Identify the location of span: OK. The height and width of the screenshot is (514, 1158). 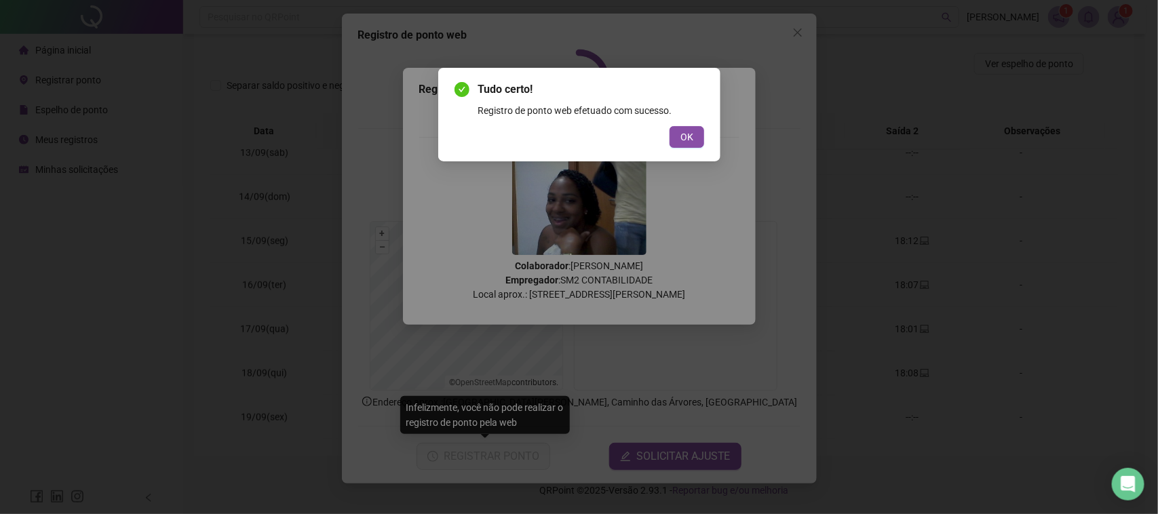
(687, 137).